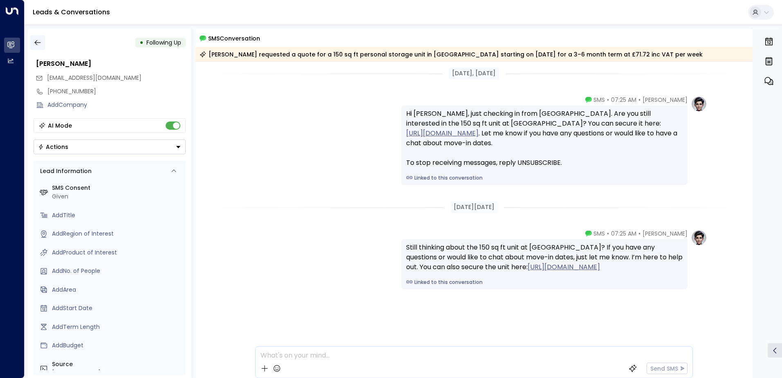  What do you see at coordinates (110, 147) in the screenshot?
I see `button: Actions` at bounding box center [110, 147].